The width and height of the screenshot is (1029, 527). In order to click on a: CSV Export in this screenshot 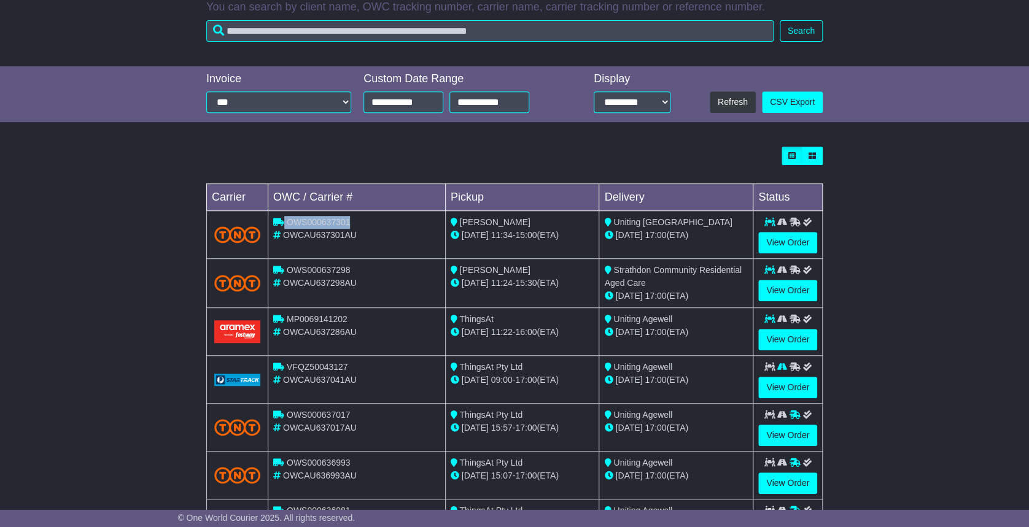, I will do `click(792, 102)`.